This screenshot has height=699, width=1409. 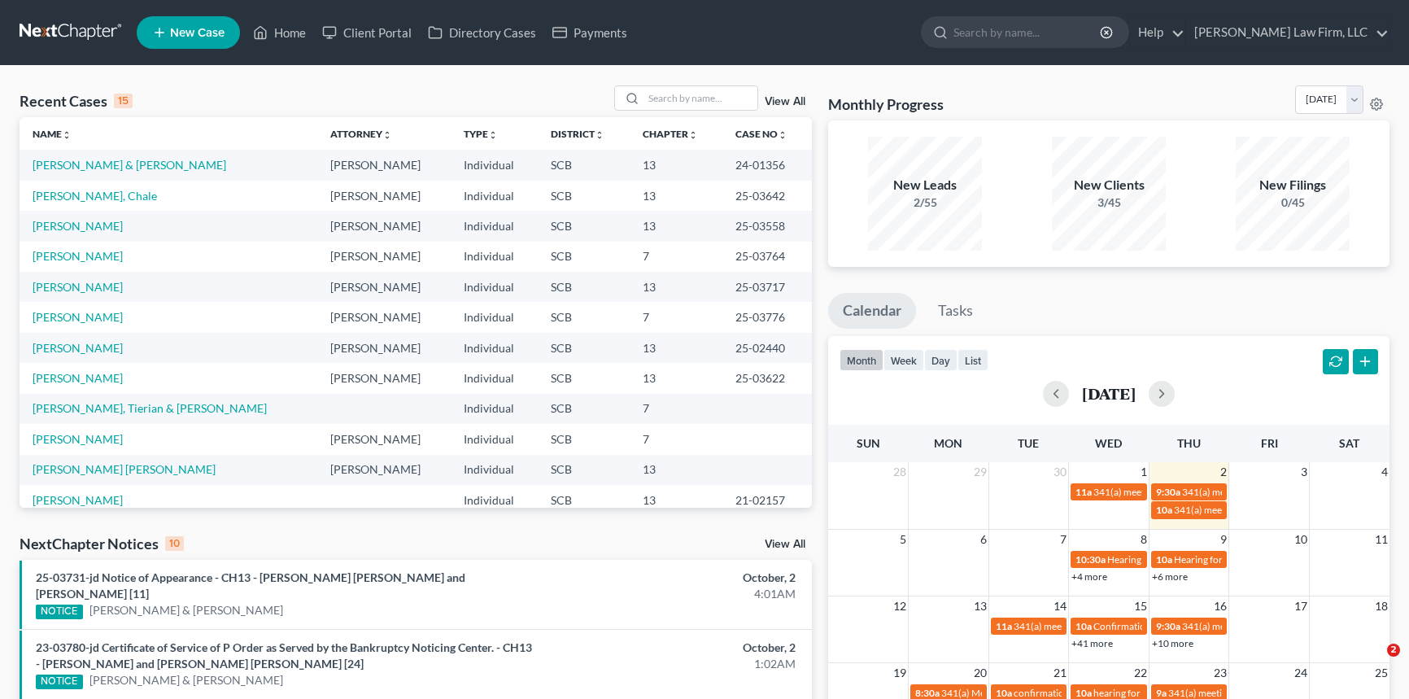 What do you see at coordinates (767, 377) in the screenshot?
I see `td: 25-03622` at bounding box center [767, 377].